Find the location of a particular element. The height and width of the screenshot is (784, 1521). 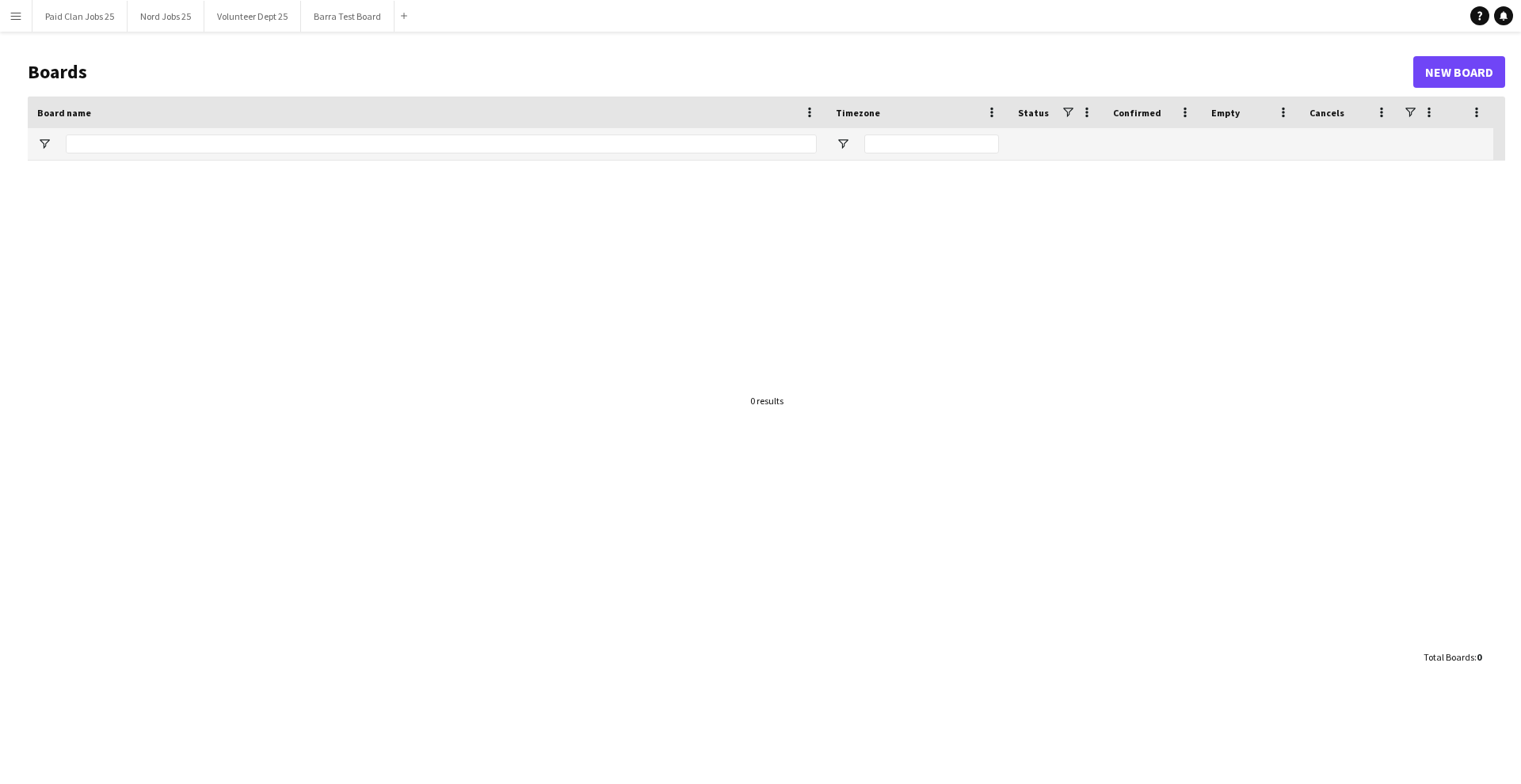

span: Board name is located at coordinates (64, 113).